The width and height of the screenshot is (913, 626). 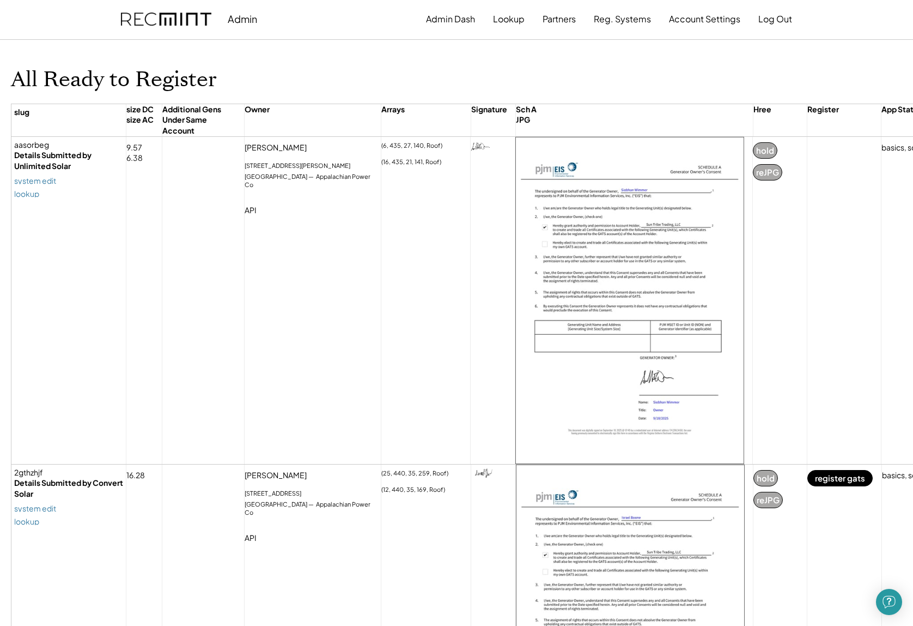 I want to click on div: Details Submitted by Convert Solar, so click(x=69, y=488).